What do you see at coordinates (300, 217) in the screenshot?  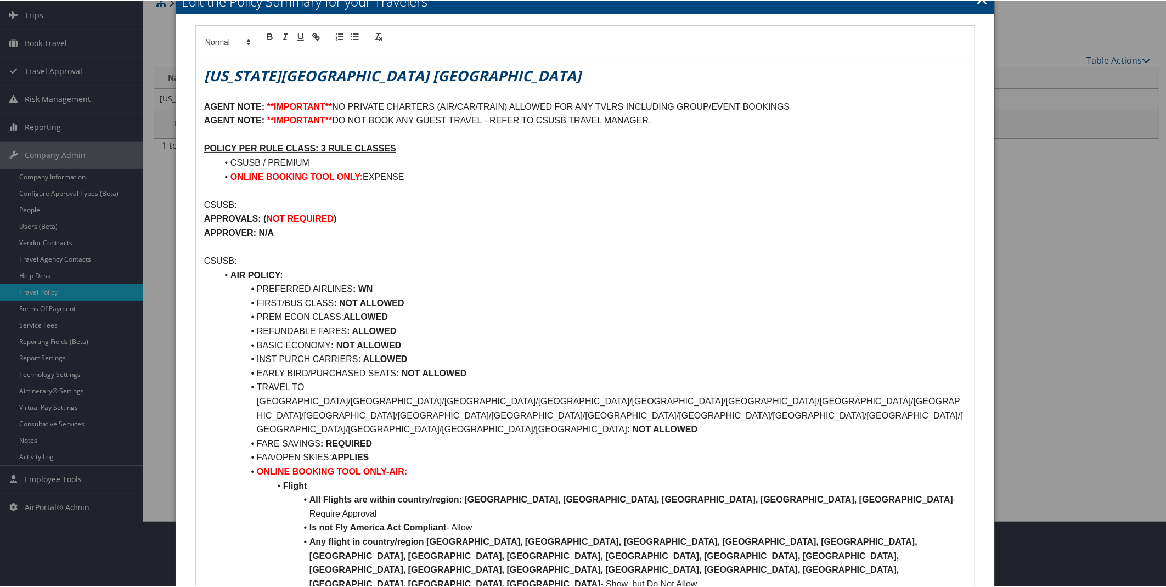 I see `strong: NOT REQUIRED` at bounding box center [300, 217].